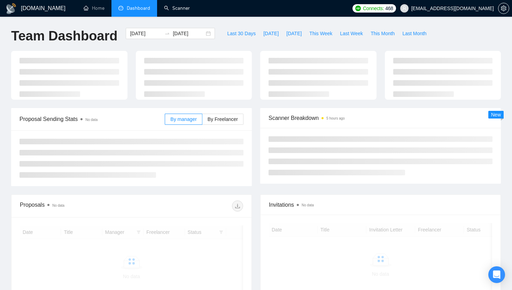 This screenshot has height=290, width=512. What do you see at coordinates (351, 33) in the screenshot?
I see `span: Last Week` at bounding box center [351, 33].